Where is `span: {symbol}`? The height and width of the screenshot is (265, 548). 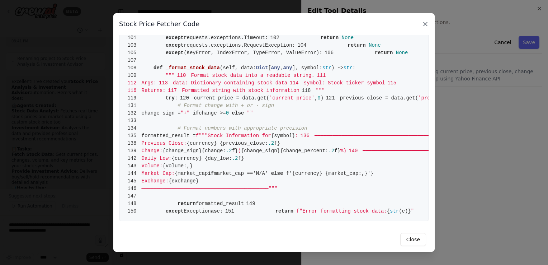 span: {symbol} is located at coordinates (283, 136).